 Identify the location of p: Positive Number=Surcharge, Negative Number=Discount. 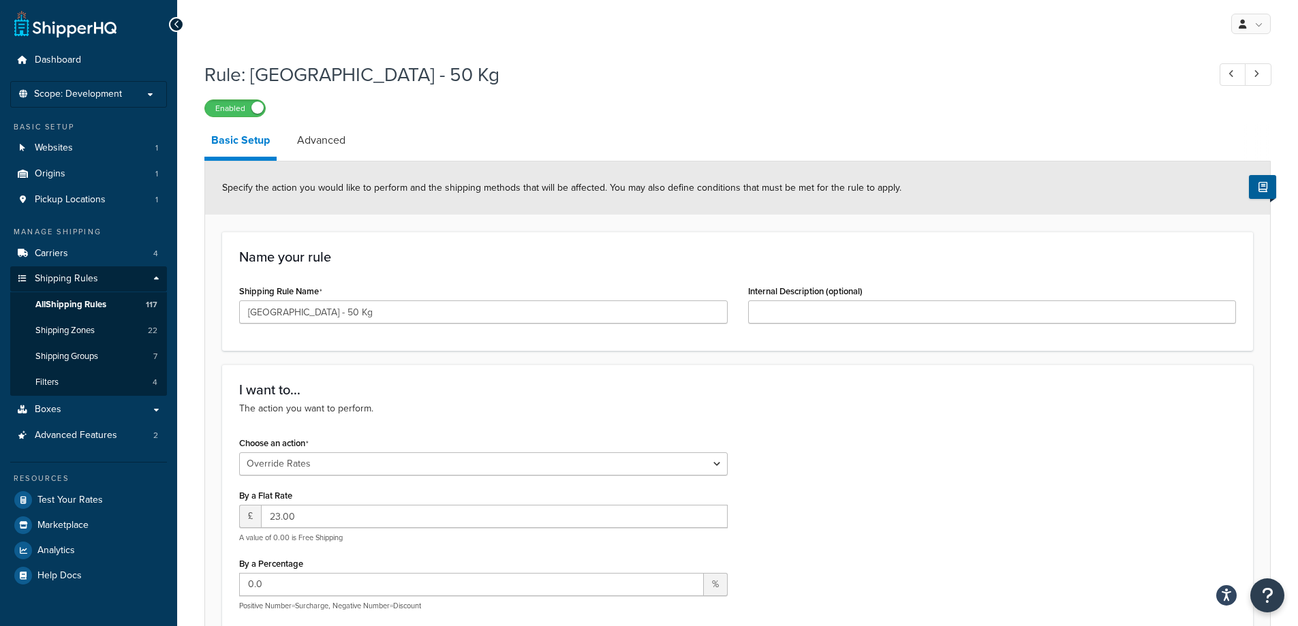
(483, 606).